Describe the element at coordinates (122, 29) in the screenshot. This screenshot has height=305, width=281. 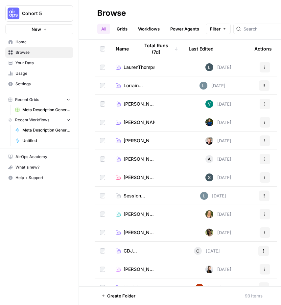
I see `a: Grids` at that location.